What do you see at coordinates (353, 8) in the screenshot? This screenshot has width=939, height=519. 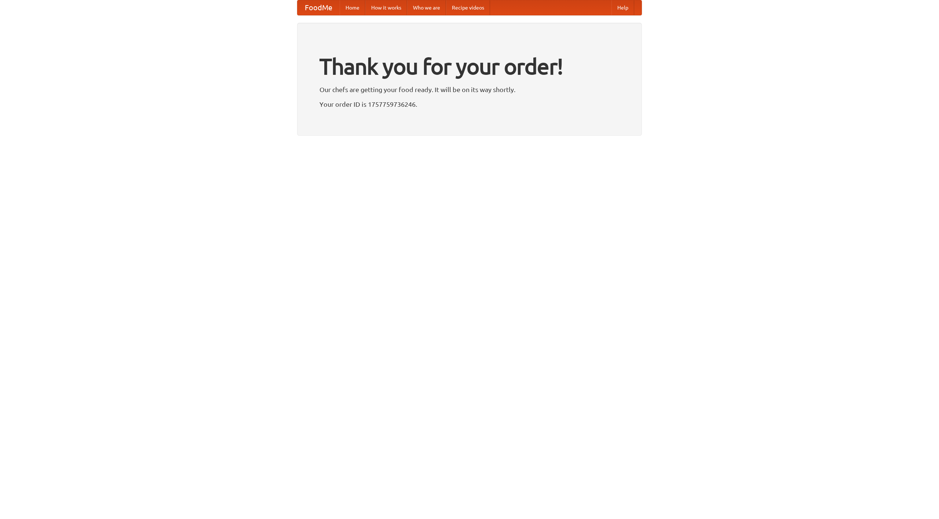 I see `a: Home` at bounding box center [353, 8].